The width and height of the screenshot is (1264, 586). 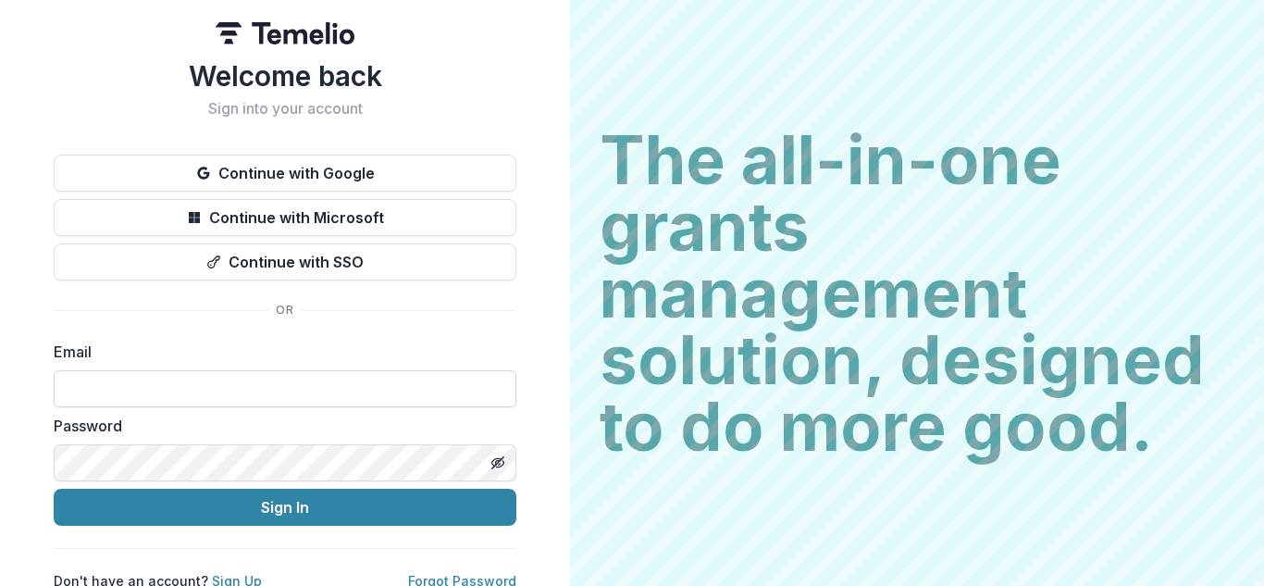 What do you see at coordinates (280, 352) in the screenshot?
I see `label: Email` at bounding box center [280, 352].